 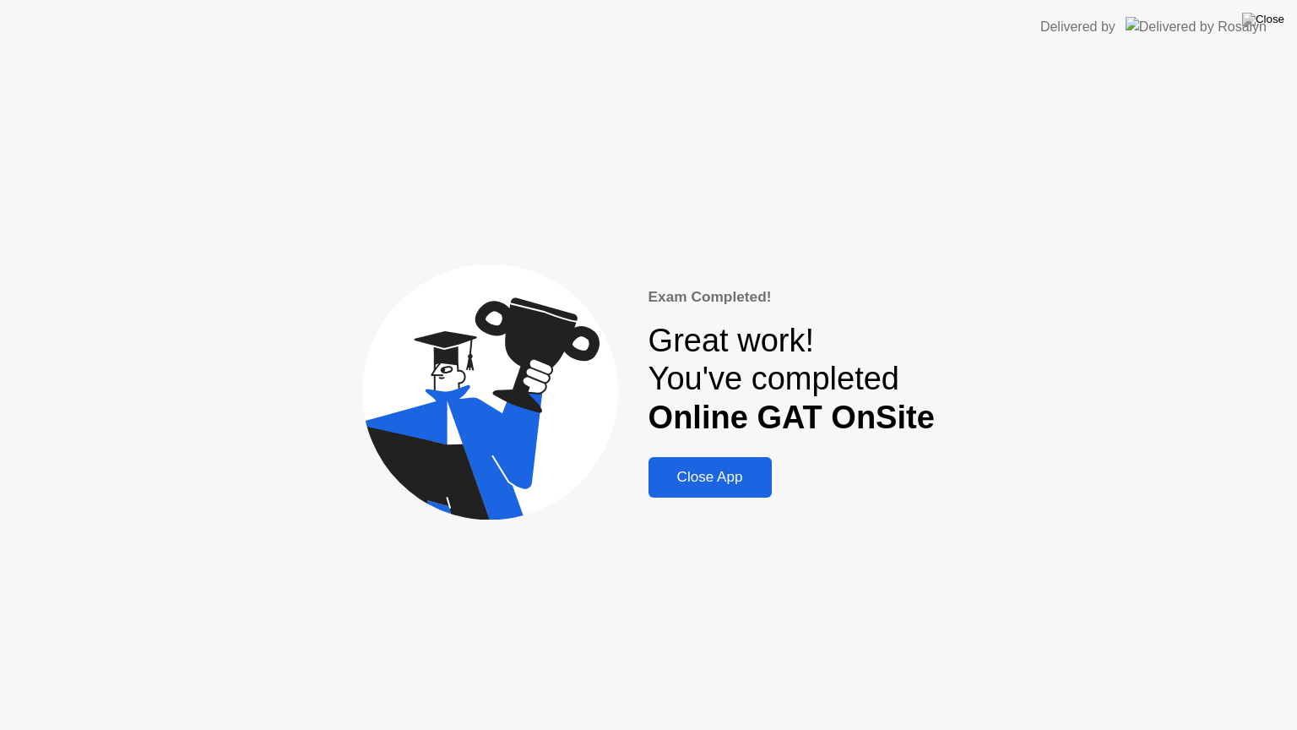 I want to click on div: Exam Completed!, so click(x=791, y=297).